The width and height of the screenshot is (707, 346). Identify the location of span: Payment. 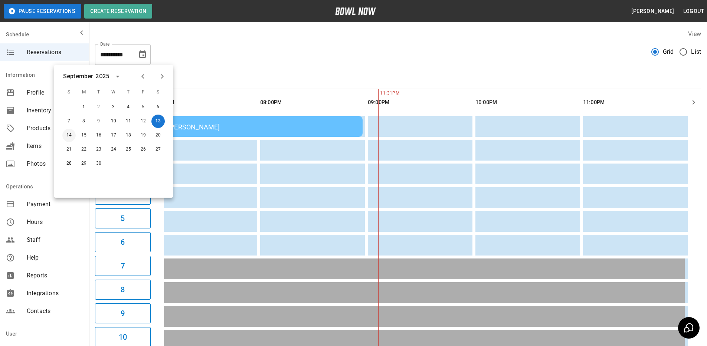
(55, 205).